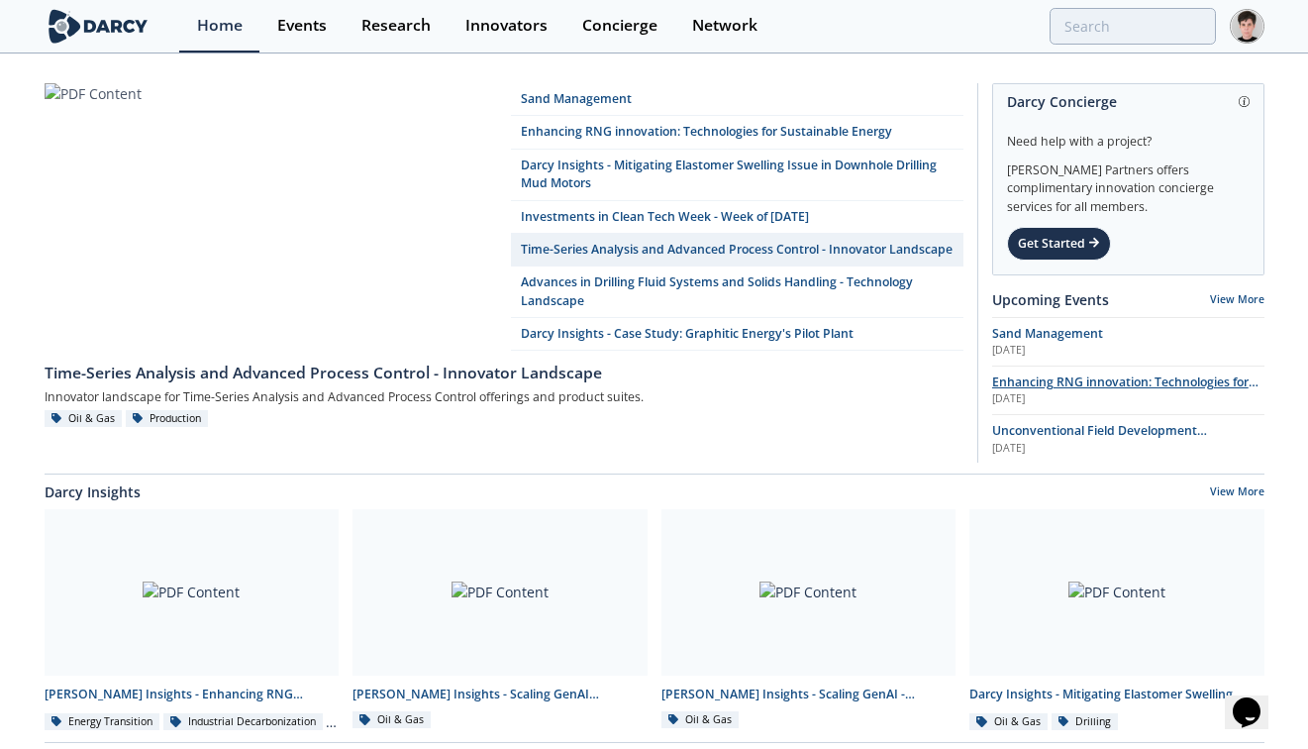 The image size is (1308, 749). Describe the element at coordinates (737, 292) in the screenshot. I see `a: Advances in Drilling Fluid Systems and Solids Handling - Technology Landscape` at that location.